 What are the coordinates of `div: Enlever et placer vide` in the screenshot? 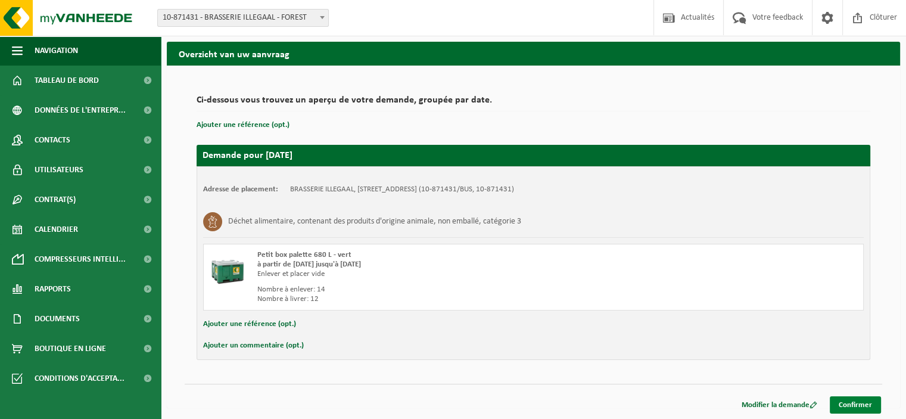 It's located at (419, 274).